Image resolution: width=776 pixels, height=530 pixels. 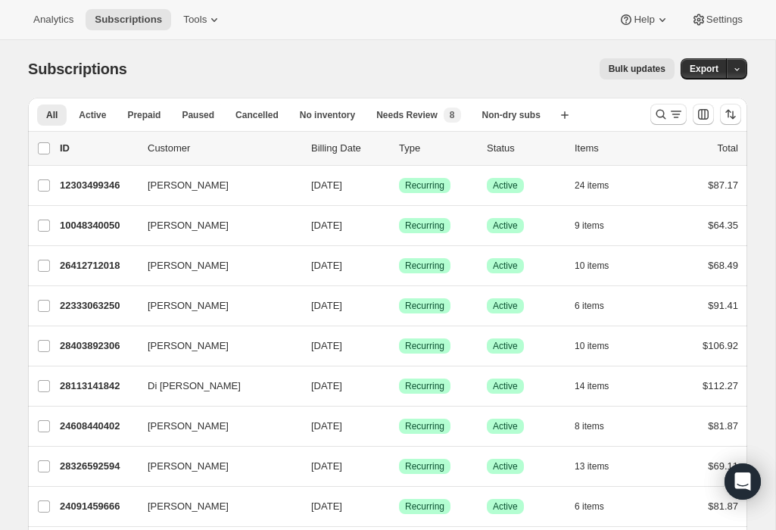 What do you see at coordinates (723, 305) in the screenshot?
I see `span: $91.41` at bounding box center [723, 305].